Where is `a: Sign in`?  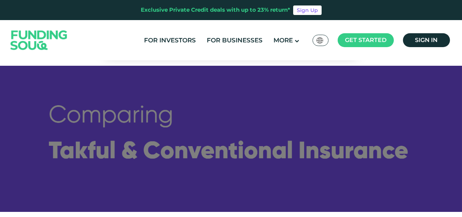 a: Sign in is located at coordinates (426, 40).